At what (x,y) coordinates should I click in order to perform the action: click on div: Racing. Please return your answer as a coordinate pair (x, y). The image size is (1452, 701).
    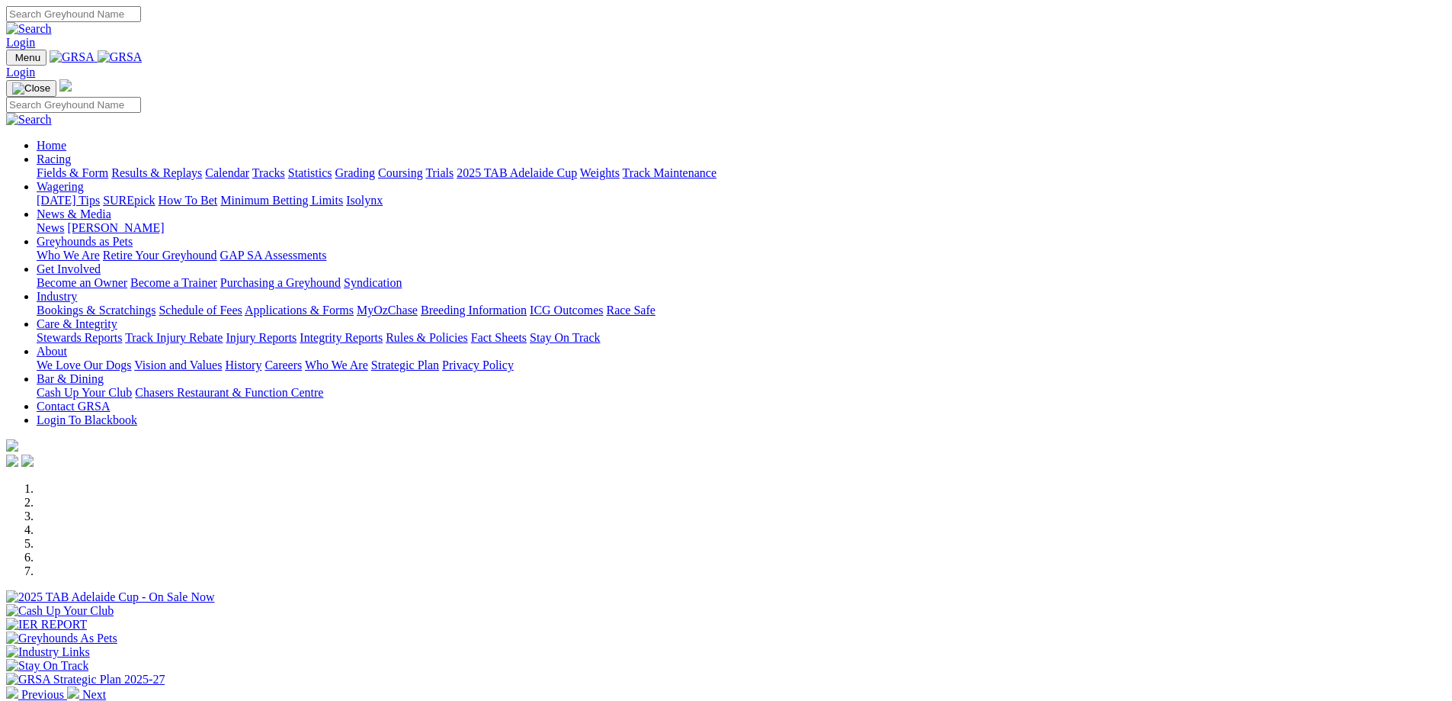
    Looking at the image, I should click on (741, 173).